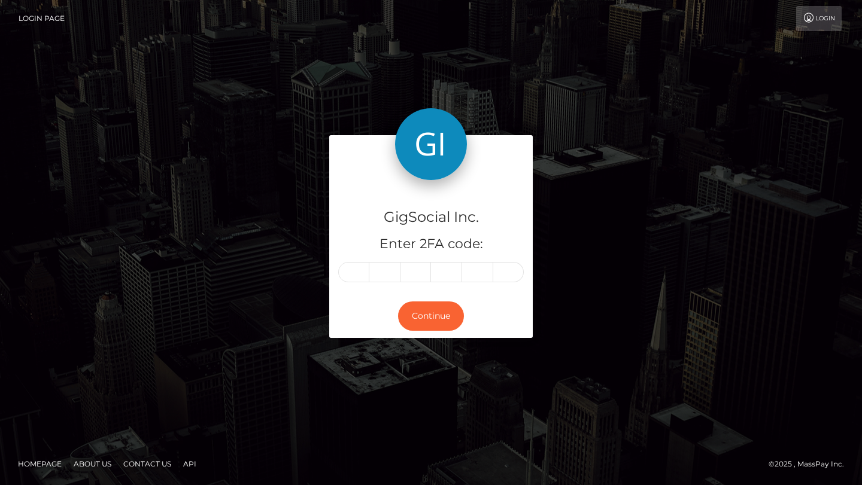  Describe the element at coordinates (431, 316) in the screenshot. I see `button: Continue` at that location.